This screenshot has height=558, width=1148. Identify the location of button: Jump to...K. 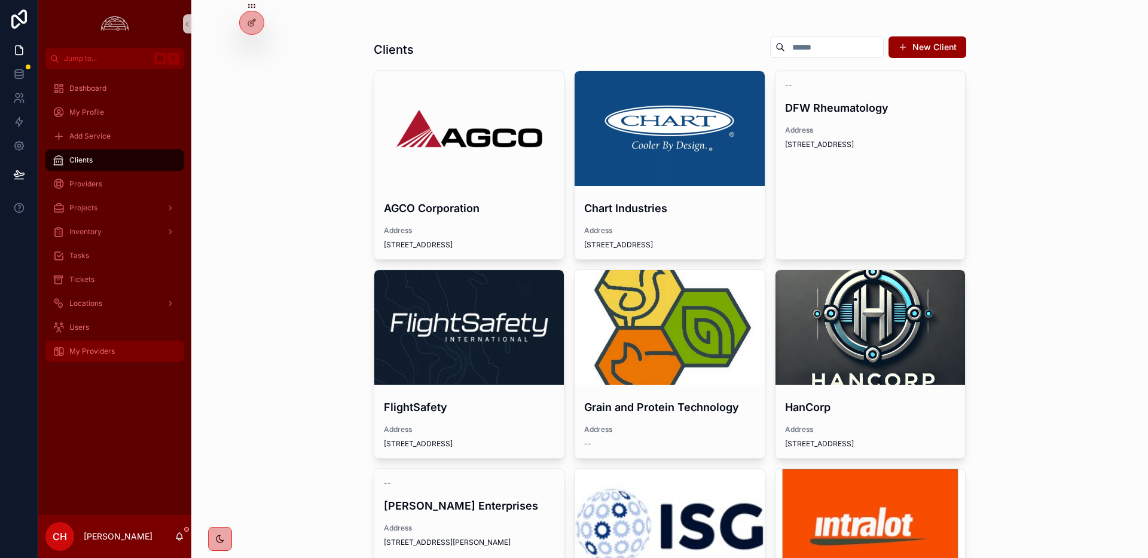
(115, 59).